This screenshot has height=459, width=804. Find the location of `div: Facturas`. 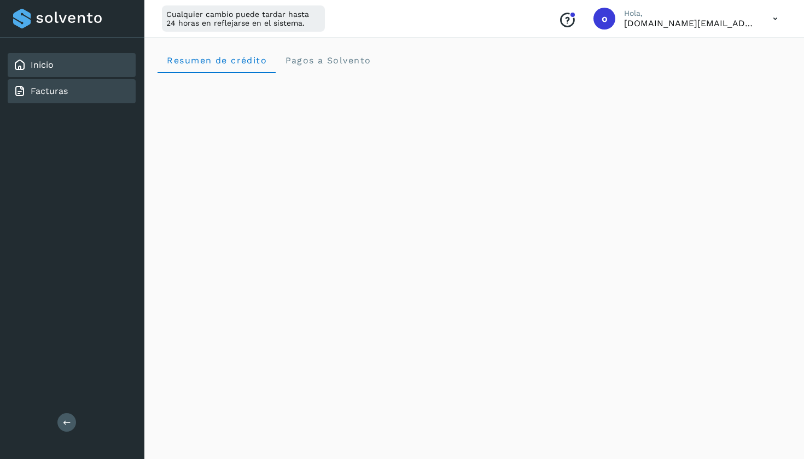

div: Facturas is located at coordinates (72, 91).